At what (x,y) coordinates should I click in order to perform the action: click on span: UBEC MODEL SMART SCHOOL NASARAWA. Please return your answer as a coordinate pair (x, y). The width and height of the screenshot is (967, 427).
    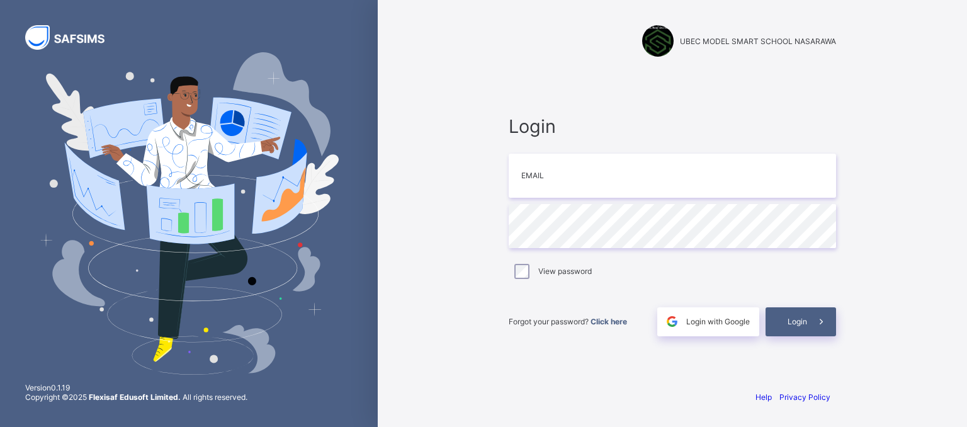
    Looking at the image, I should click on (758, 41).